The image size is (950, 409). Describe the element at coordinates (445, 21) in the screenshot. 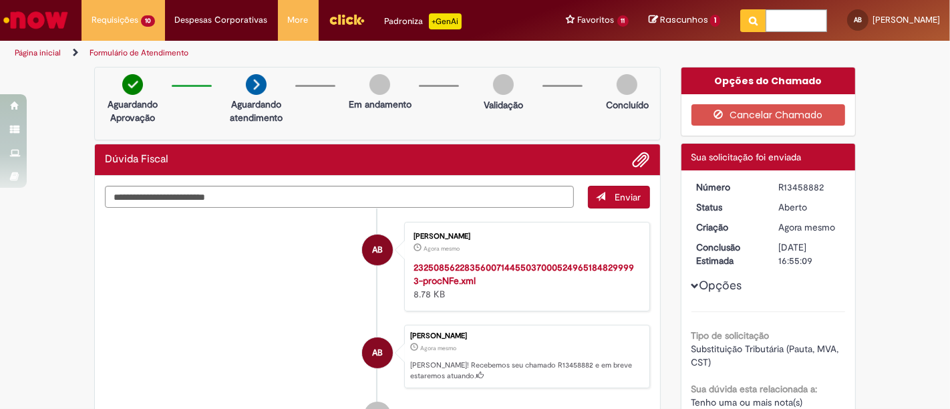

I see `p: +GenAi` at that location.